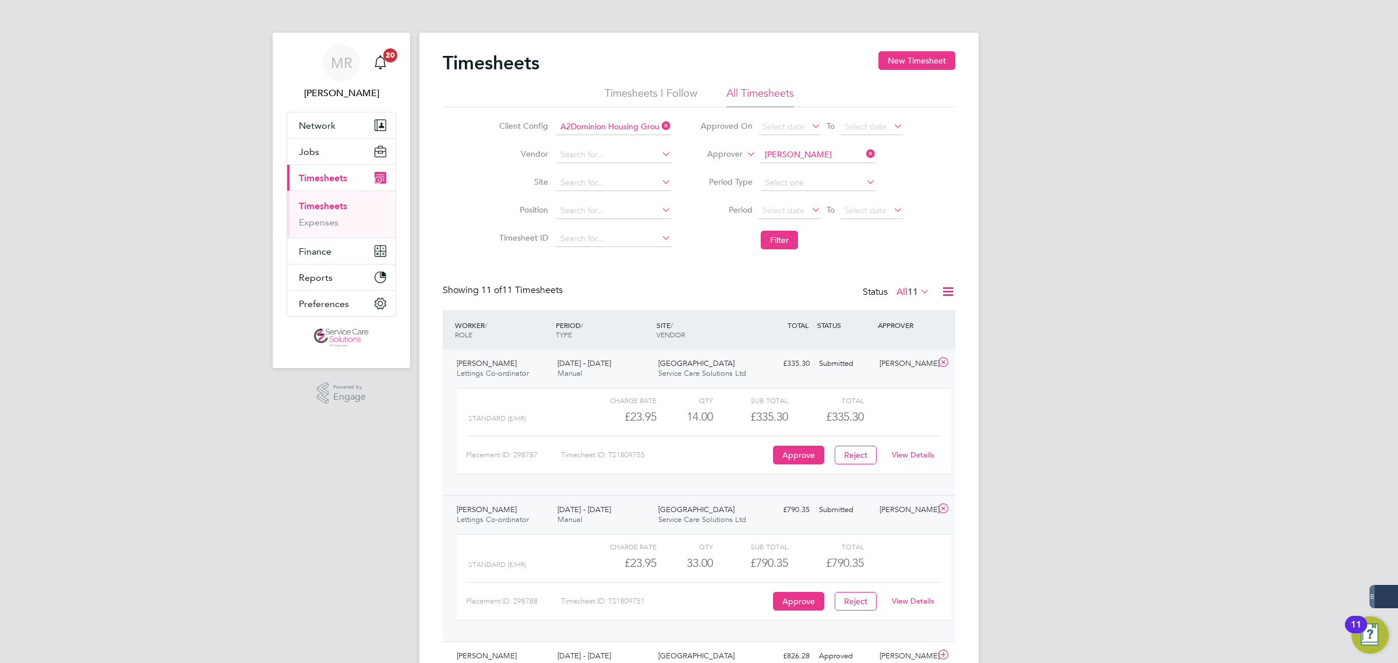 This screenshot has width=1398, height=663. What do you see at coordinates (341, 125) in the screenshot?
I see `button: Network` at bounding box center [341, 125].